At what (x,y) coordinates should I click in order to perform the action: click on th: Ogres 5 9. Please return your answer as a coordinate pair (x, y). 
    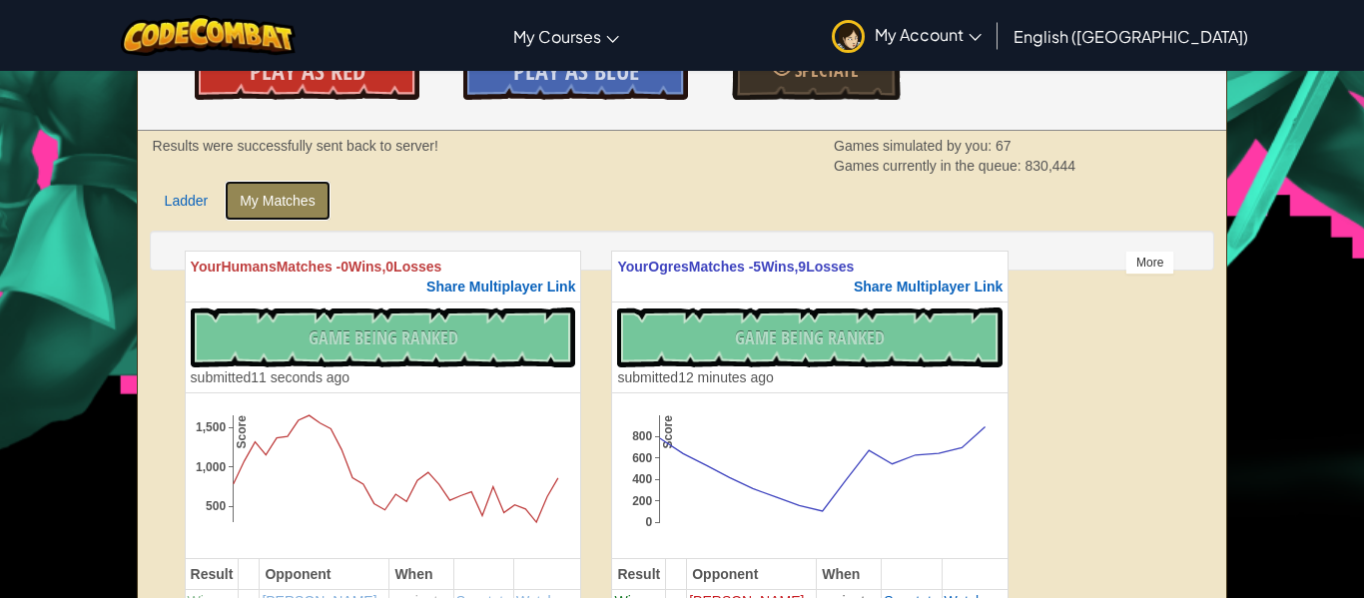
    Looking at the image, I should click on (810, 276).